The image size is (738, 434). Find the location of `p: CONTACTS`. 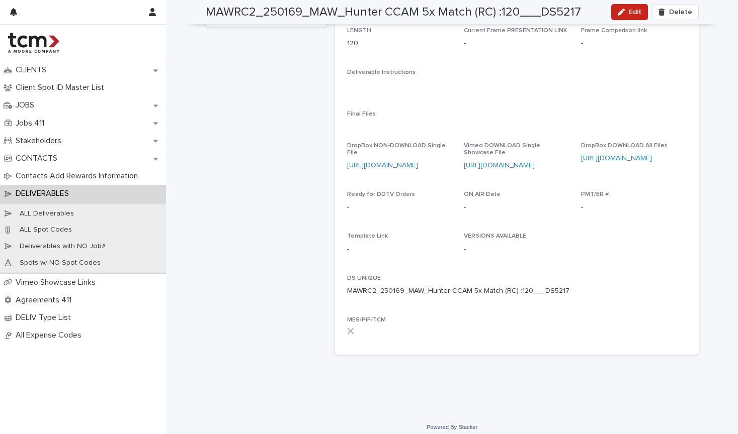

p: CONTACTS is located at coordinates (38, 158).